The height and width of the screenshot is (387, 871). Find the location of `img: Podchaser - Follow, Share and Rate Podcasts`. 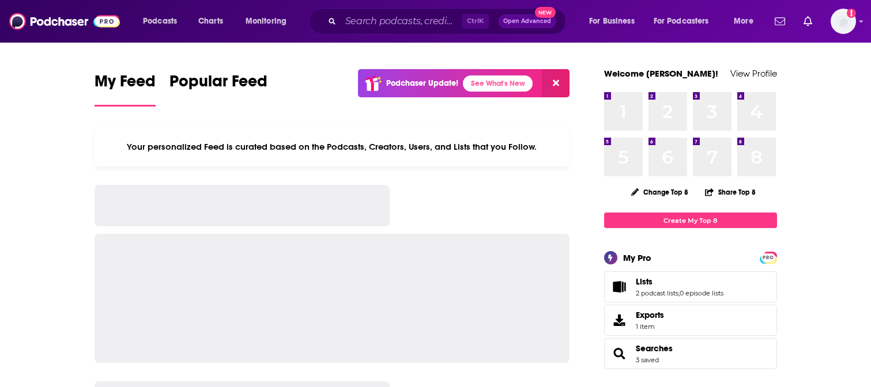

img: Podchaser - Follow, Share and Rate Podcasts is located at coordinates (65, 21).